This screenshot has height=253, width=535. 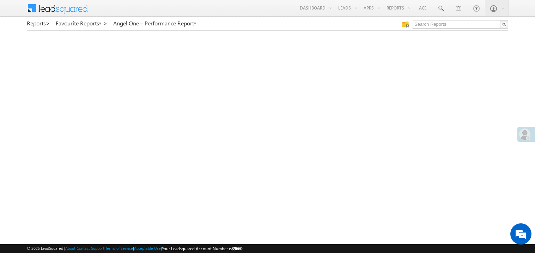 What do you see at coordinates (90, 248) in the screenshot?
I see `a: Contact Support` at bounding box center [90, 248].